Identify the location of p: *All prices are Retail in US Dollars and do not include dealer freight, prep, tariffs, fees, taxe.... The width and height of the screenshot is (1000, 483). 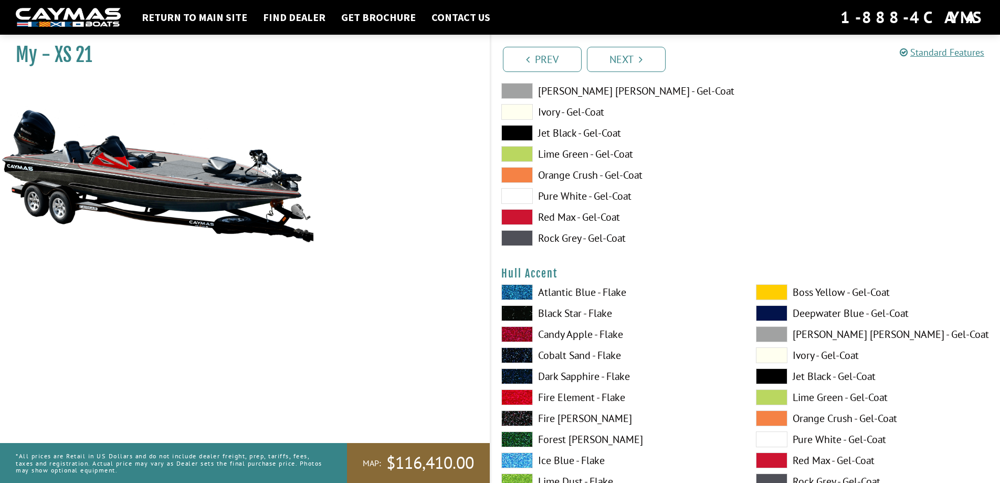
(170, 463).